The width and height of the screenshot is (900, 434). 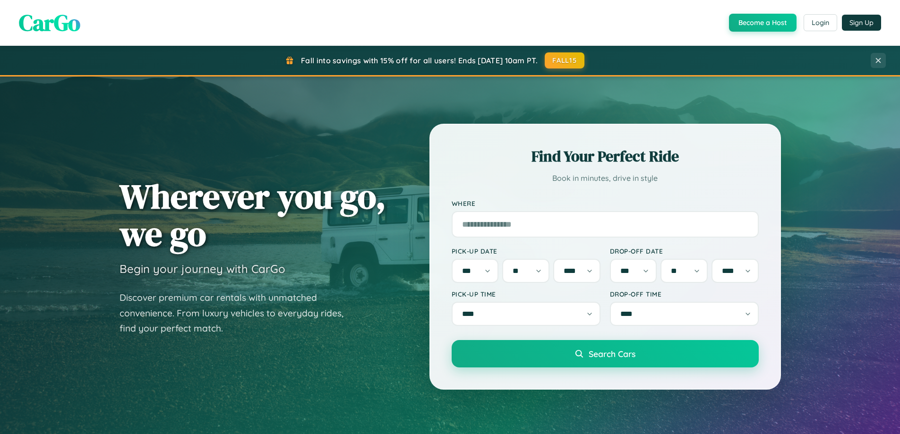 What do you see at coordinates (861, 23) in the screenshot?
I see `button: Sign Up` at bounding box center [861, 23].